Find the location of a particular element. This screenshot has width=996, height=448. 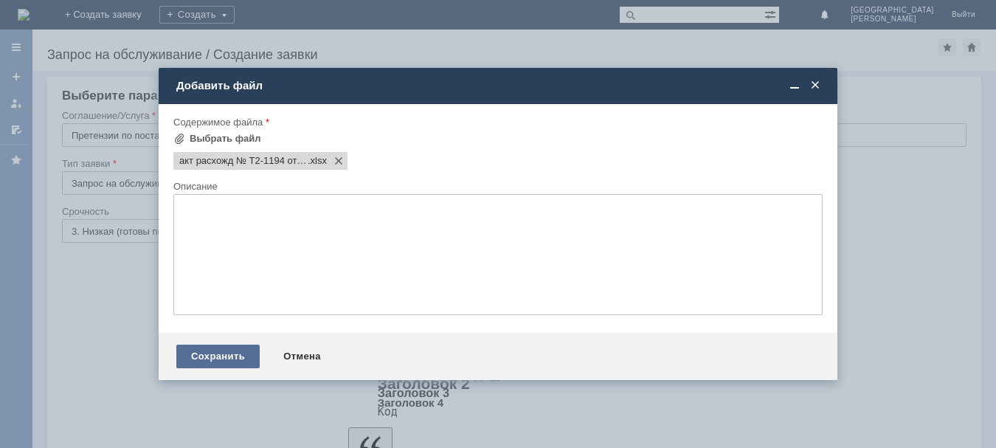

div: Выбрать файл is located at coordinates (225, 139).